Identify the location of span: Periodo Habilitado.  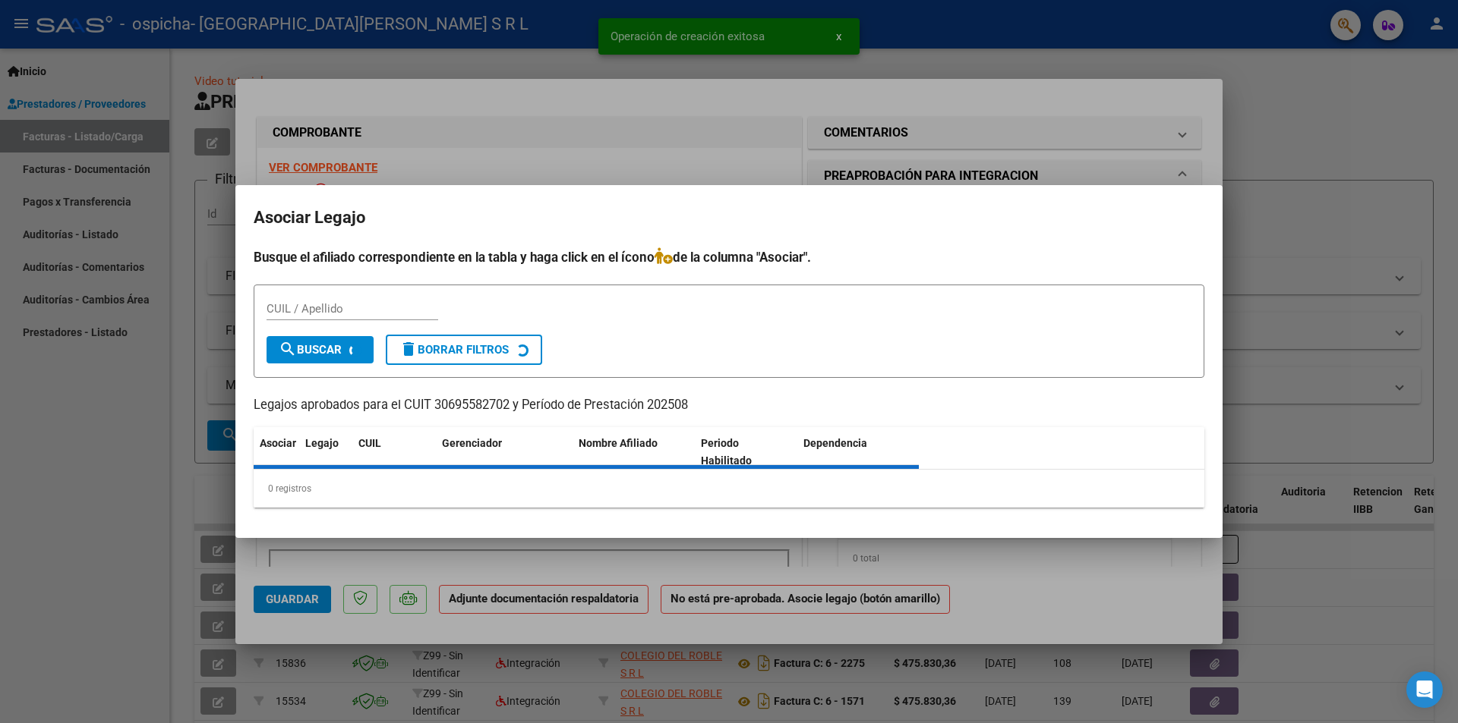
(726, 452).